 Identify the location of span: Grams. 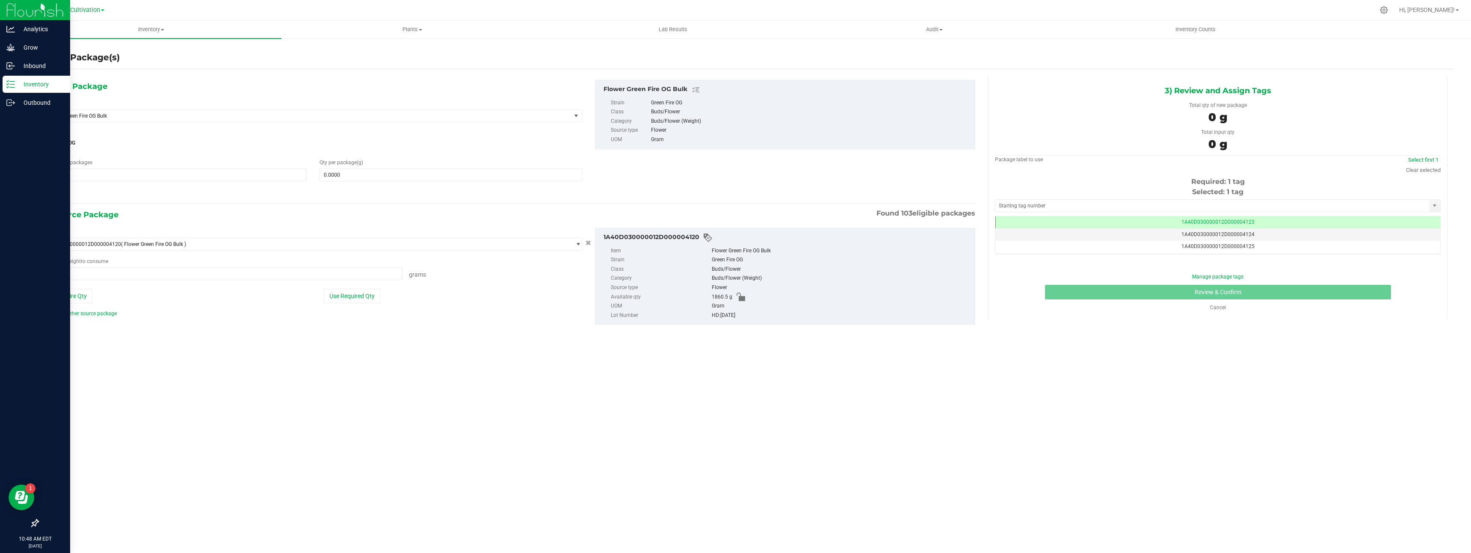
(417, 275).